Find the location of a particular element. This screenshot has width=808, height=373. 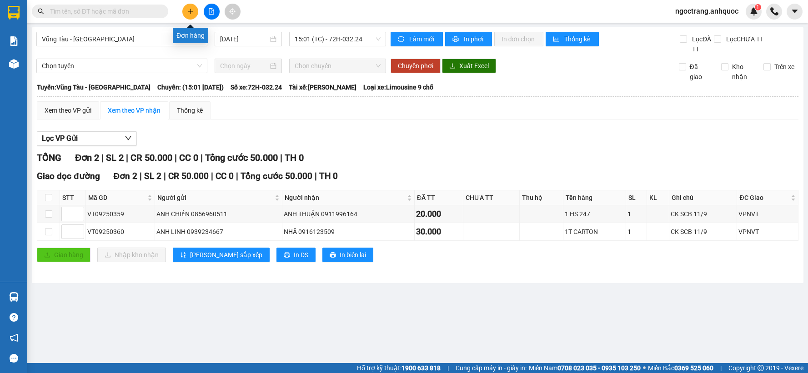

div: ANH THUẬN 0911996164 is located at coordinates (348, 214).